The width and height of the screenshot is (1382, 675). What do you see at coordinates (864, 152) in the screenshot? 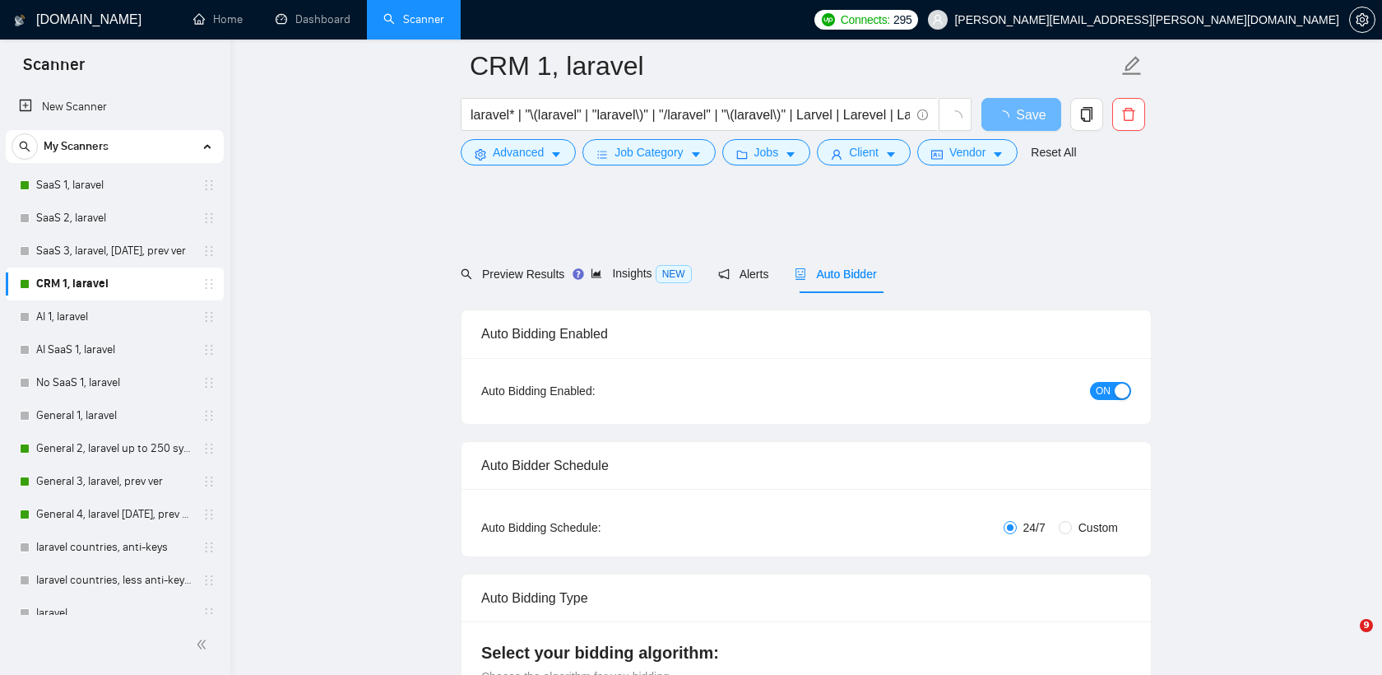
I see `span: Client` at bounding box center [864, 152].